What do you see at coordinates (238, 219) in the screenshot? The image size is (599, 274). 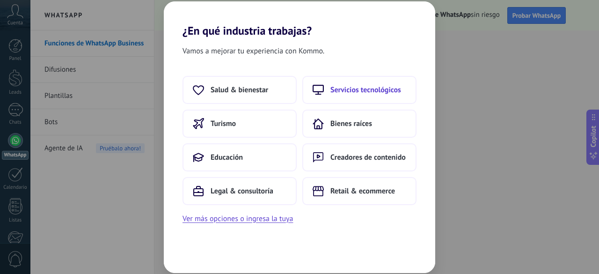 I see `button: Ver más opciones o ingresa la tuya` at bounding box center [238, 219].